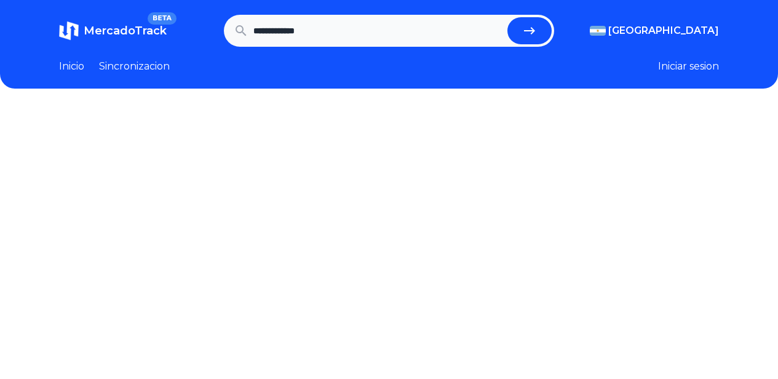 The width and height of the screenshot is (778, 379). I want to click on span: MercadoTrack, so click(125, 31).